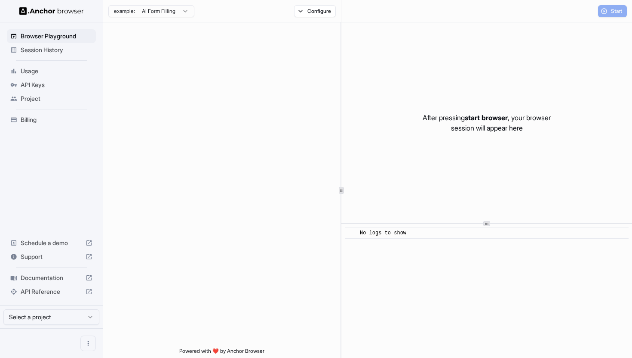 Image resolution: width=632 pixels, height=358 pixels. Describe the element at coordinates (51, 277) in the screenshot. I see `div: Documentation` at that location.